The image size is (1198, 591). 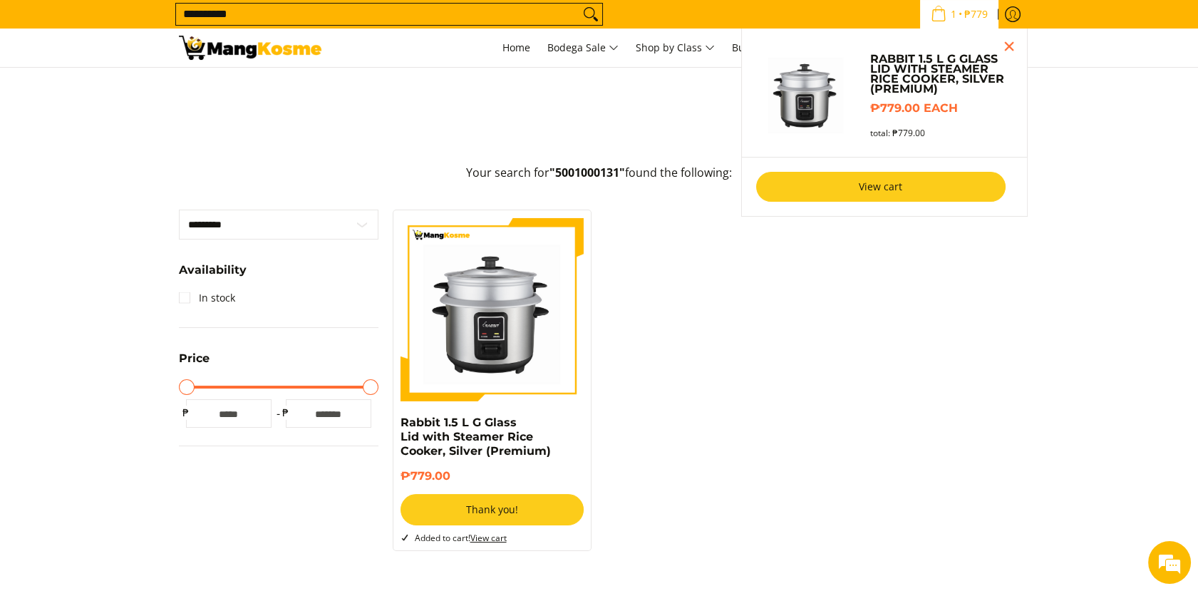 What do you see at coordinates (760, 48) in the screenshot?
I see `a: Bulk Center` at bounding box center [760, 48].